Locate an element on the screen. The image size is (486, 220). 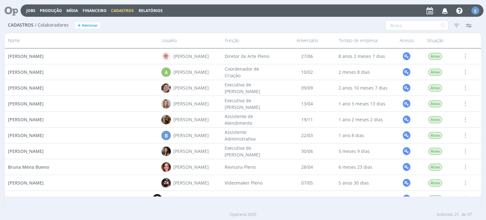
div: Assistente Copywritter is located at coordinates (250, 198).